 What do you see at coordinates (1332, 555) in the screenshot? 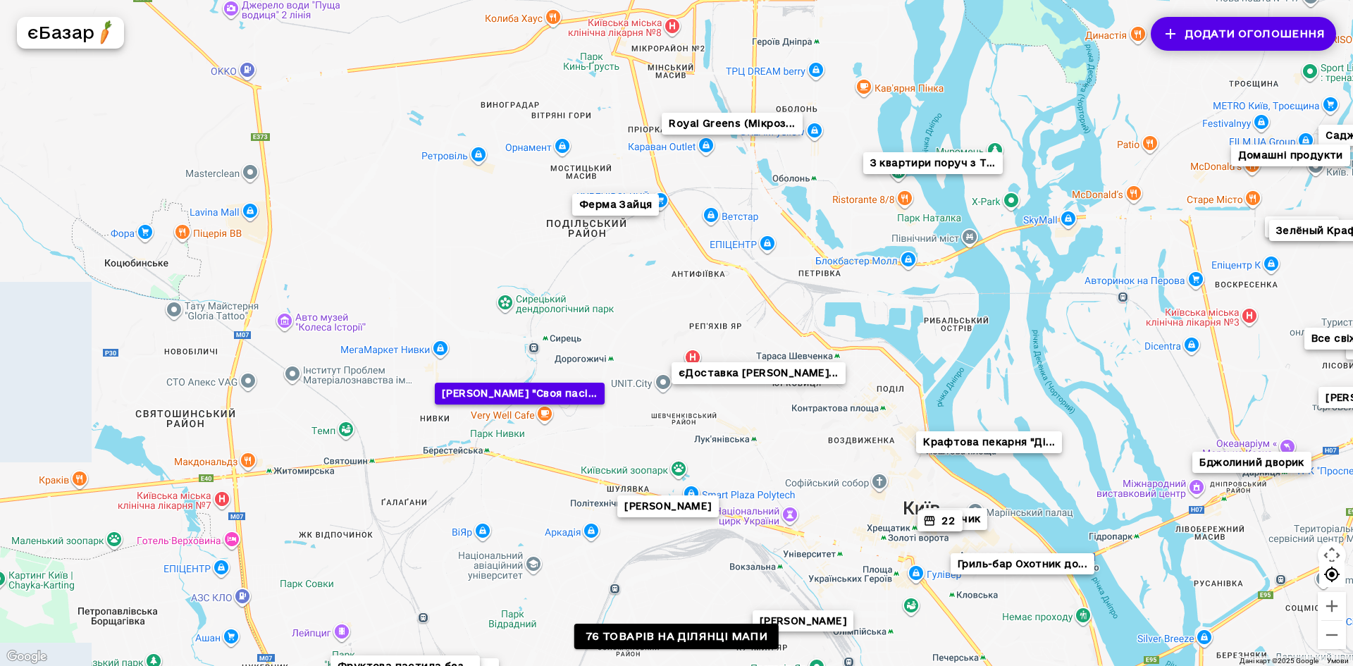
I see `button: Налаштування камери на Картах` at bounding box center [1332, 555].